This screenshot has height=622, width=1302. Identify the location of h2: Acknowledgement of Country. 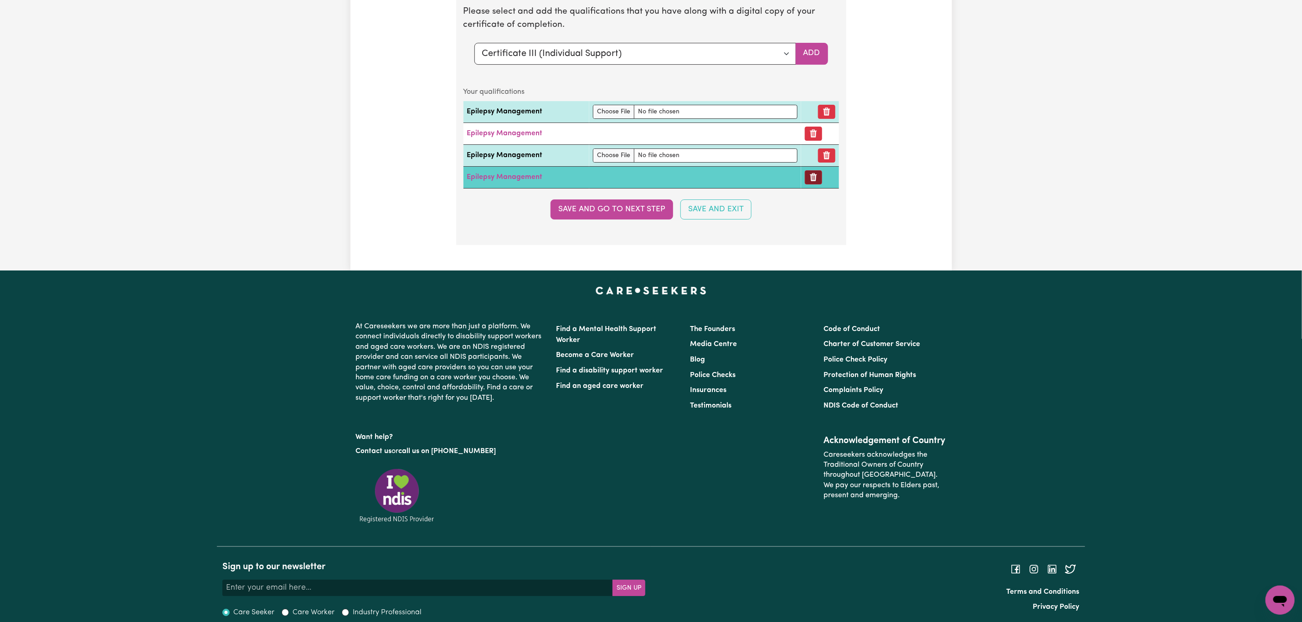
(884, 441).